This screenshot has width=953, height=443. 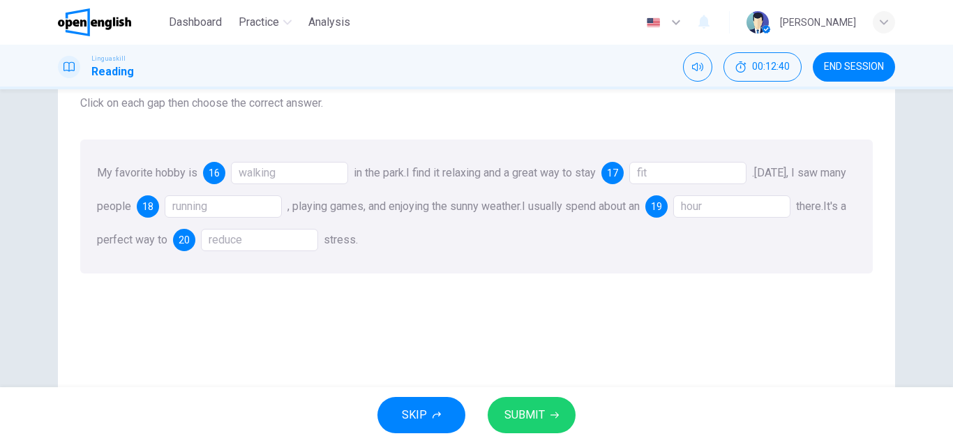 I want to click on button: Analysis, so click(x=329, y=22).